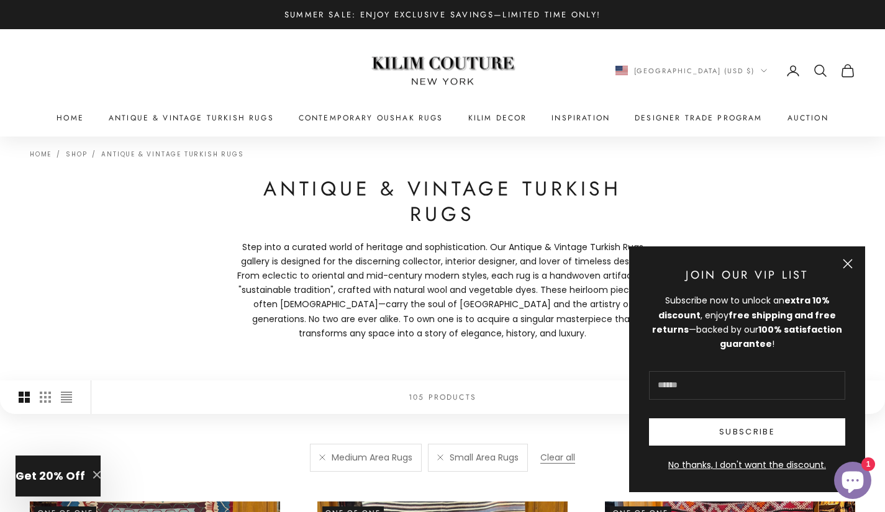  I want to click on a: Remove filter "Small Area Rugs", so click(440, 458).